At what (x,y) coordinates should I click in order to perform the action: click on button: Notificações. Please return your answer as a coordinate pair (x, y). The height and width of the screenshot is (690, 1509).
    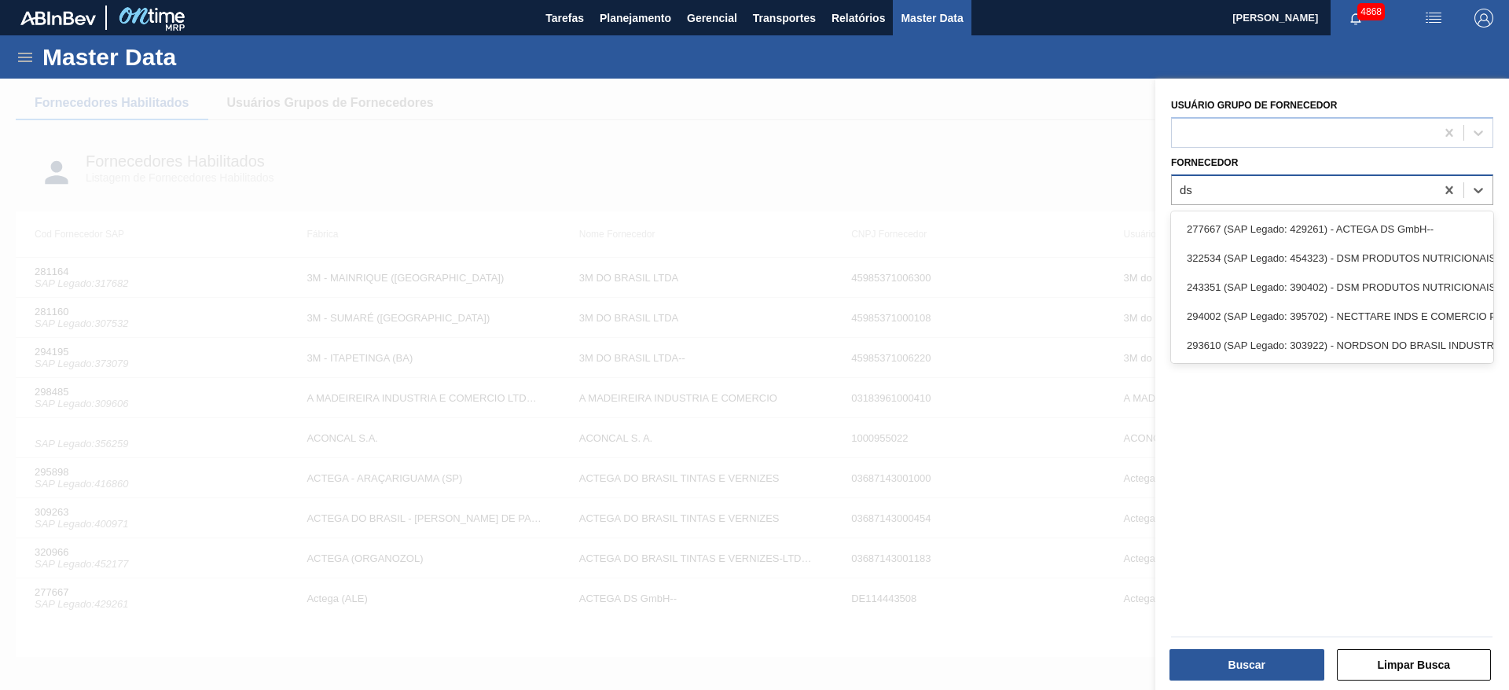
    Looking at the image, I should click on (1356, 18).